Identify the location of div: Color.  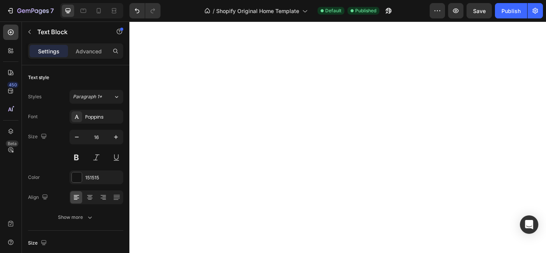
(34, 178).